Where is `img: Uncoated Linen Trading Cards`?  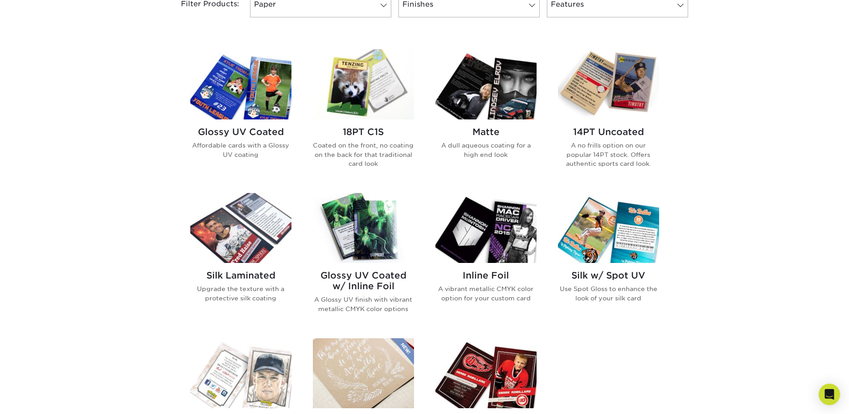 img: Uncoated Linen Trading Cards is located at coordinates (241, 373).